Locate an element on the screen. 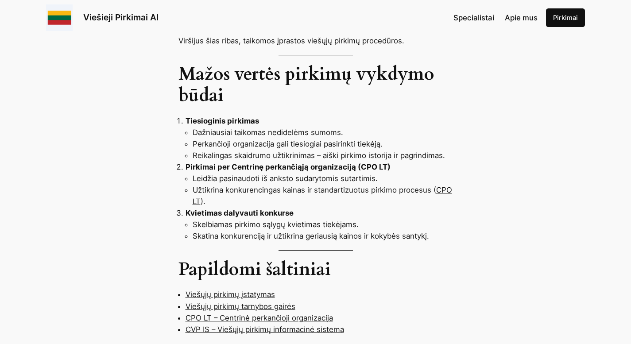 The width and height of the screenshot is (631, 344). a: CPO LT – Centrinė perkančioji organizacija is located at coordinates (259, 318).